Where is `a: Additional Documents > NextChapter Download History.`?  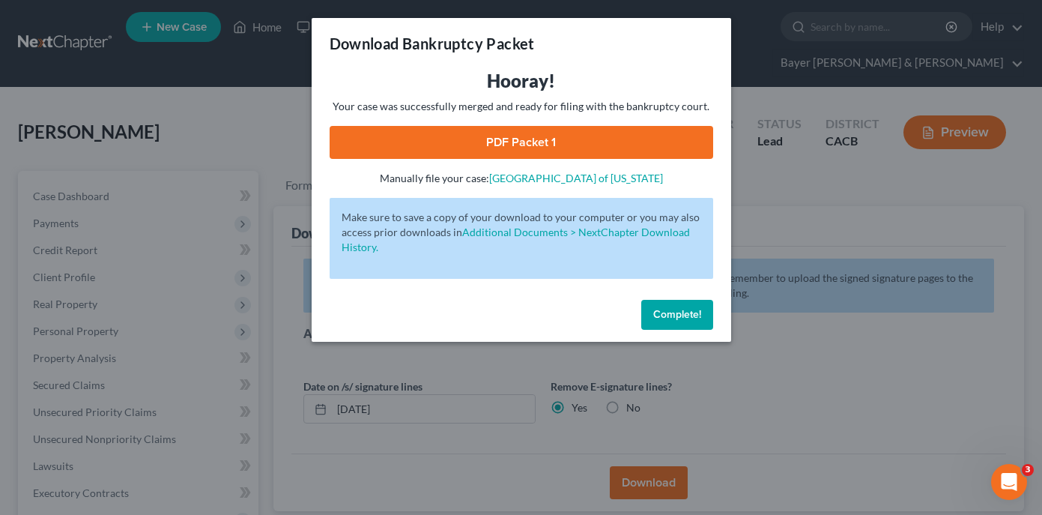
a: Additional Documents > NextChapter Download History. is located at coordinates (515, 239).